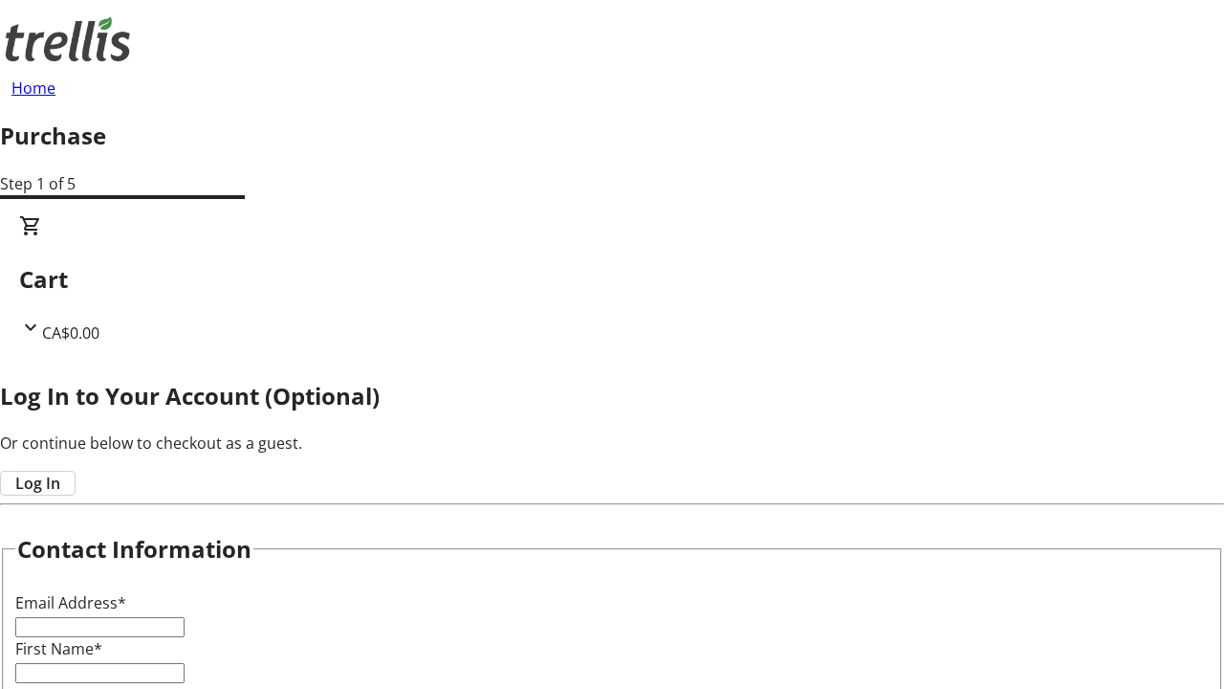  Describe the element at coordinates (71, 333) in the screenshot. I see `span: CA$0.00` at that location.